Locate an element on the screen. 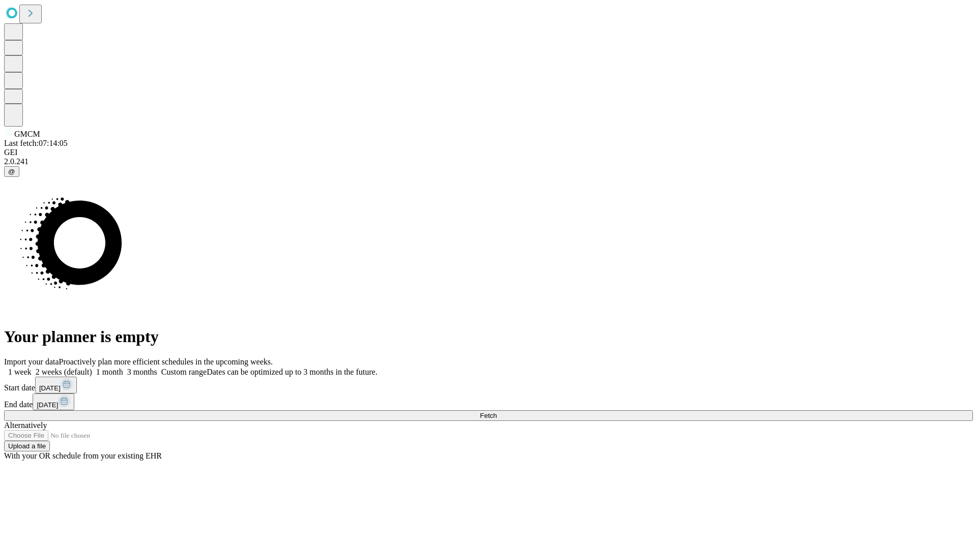 Image resolution: width=977 pixels, height=549 pixels. button: Fetch is located at coordinates (488, 416).